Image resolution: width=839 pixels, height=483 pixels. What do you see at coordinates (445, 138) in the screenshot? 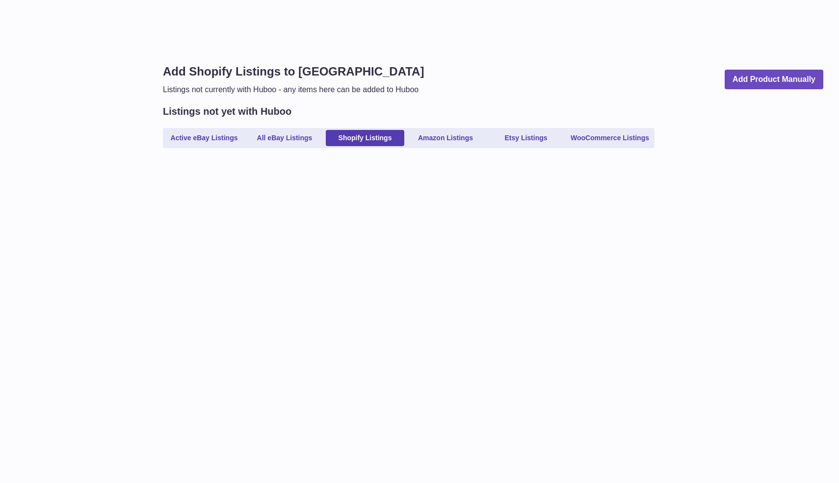
I see `a: Amazon Listings` at bounding box center [445, 138].